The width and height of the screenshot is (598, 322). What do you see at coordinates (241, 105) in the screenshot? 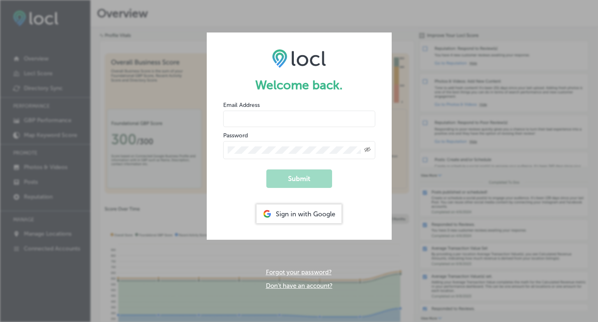
I see `label: Email Address` at bounding box center [241, 105].